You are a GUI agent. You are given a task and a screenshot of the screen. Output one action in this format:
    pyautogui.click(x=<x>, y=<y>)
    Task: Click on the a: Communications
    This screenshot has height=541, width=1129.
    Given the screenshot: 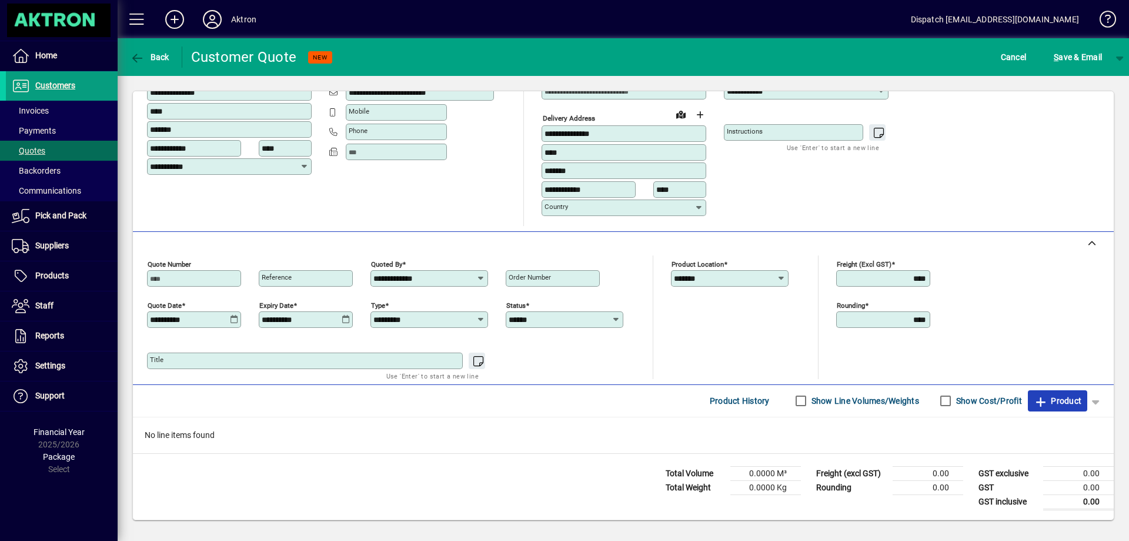 What is the action you would take?
    pyautogui.click(x=62, y=191)
    